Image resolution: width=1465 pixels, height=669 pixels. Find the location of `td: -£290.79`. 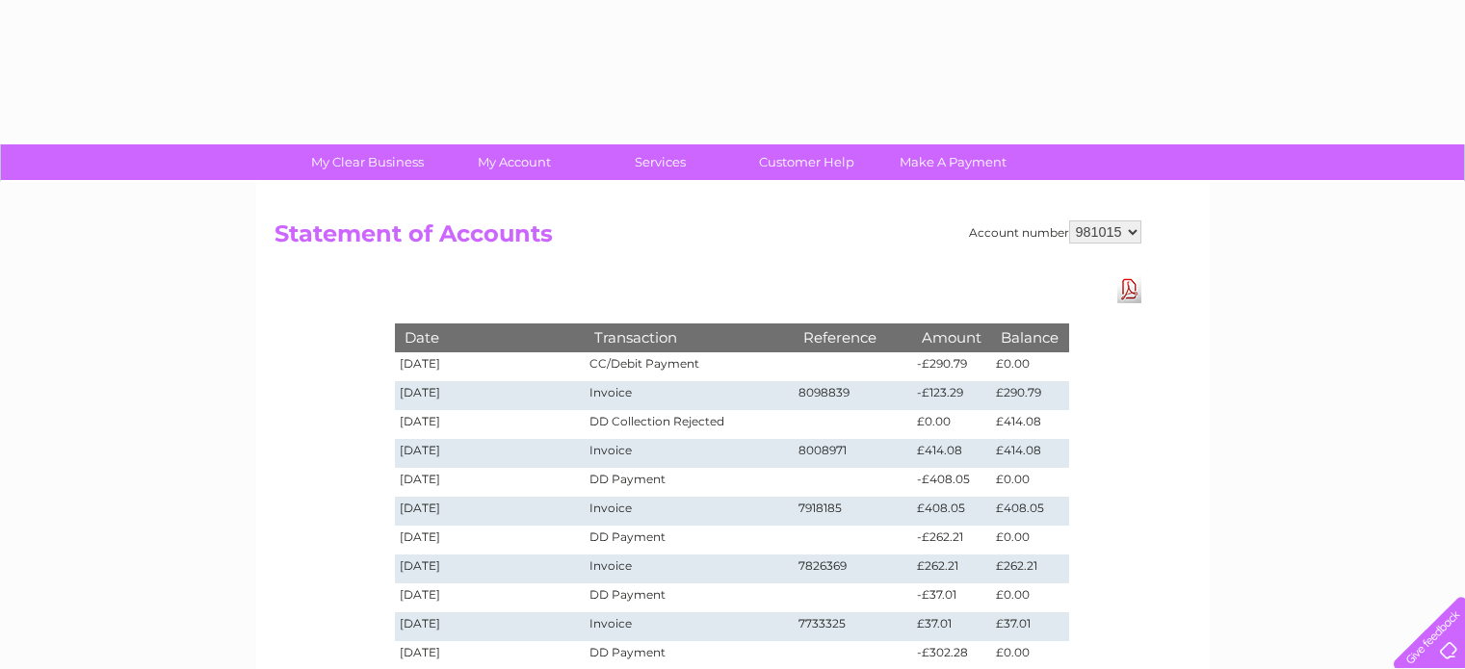

td: -£290.79 is located at coordinates (952, 367).